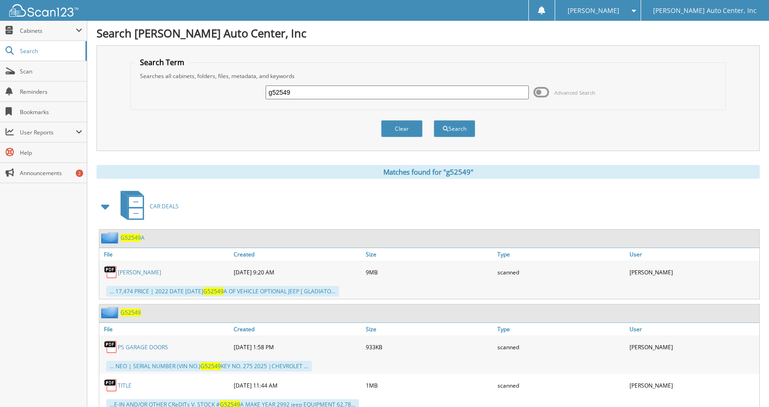  What do you see at coordinates (429, 385) in the screenshot?
I see `div: 1MB` at bounding box center [429, 385].